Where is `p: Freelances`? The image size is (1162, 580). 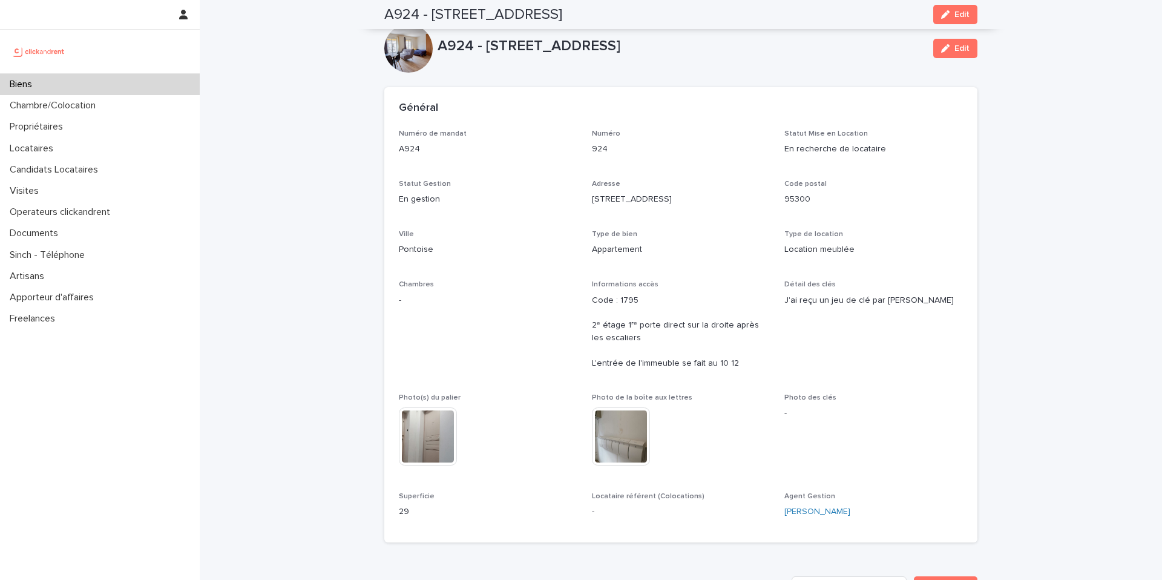
p: Freelances is located at coordinates (35, 318).